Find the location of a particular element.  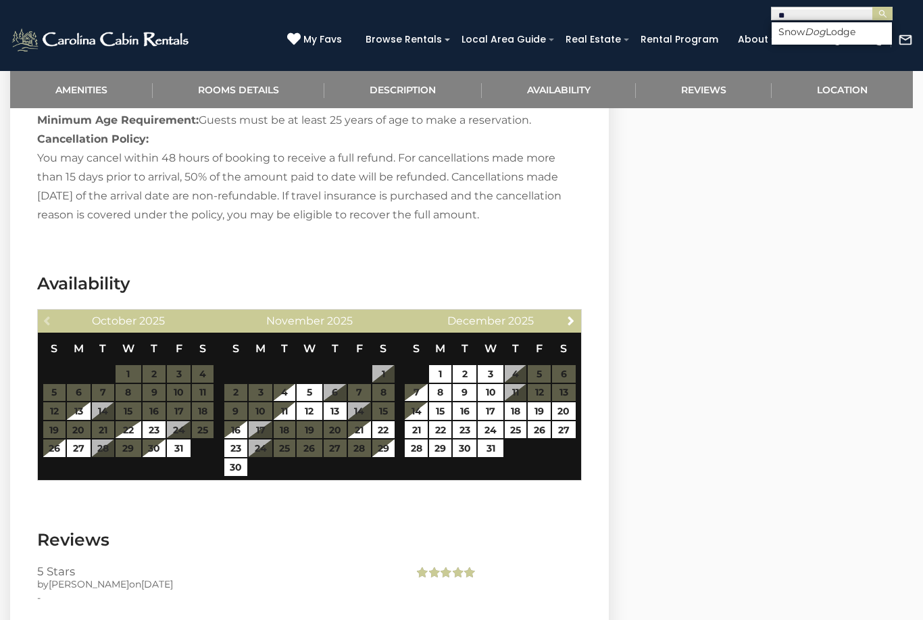

a: Availability is located at coordinates (559, 89).